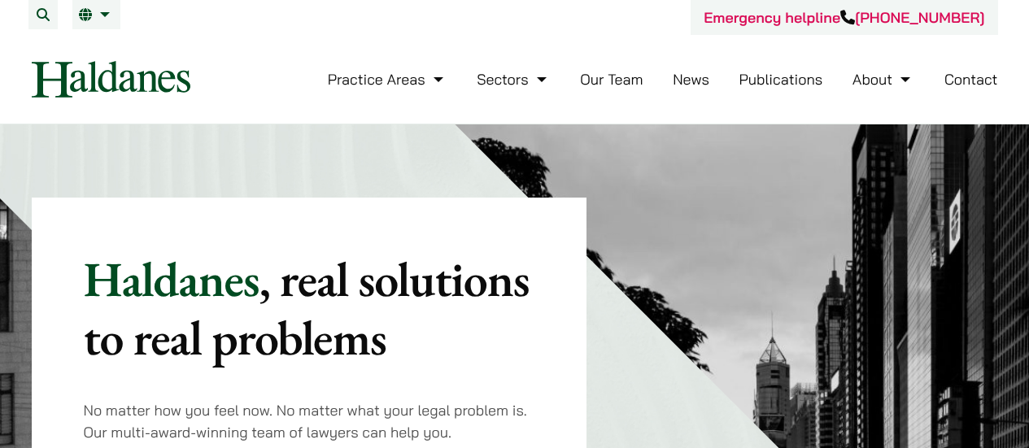 The height and width of the screenshot is (448, 1029). Describe the element at coordinates (307, 308) in the screenshot. I see `mark: , real solutions to real problems` at that location.